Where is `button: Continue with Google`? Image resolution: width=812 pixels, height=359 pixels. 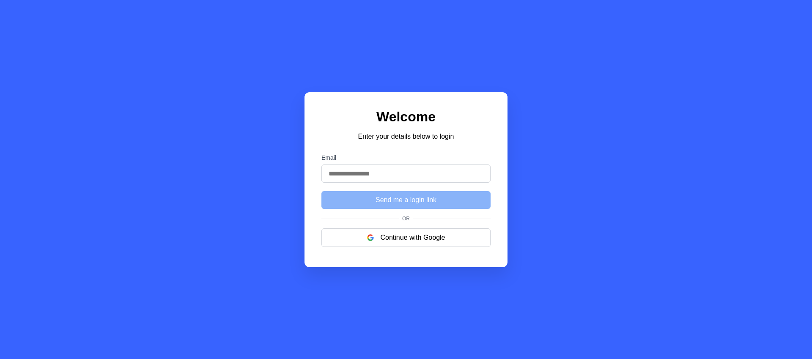
button: Continue with Google is located at coordinates (406, 238).